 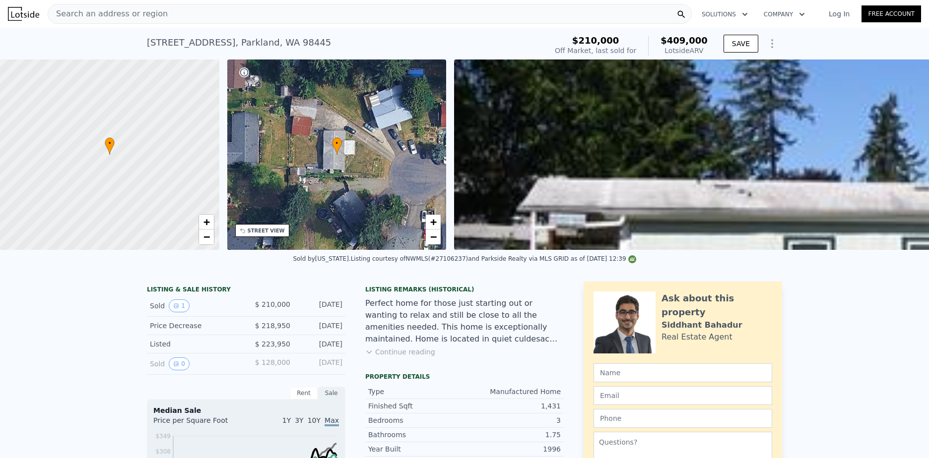 I want to click on div: Listed, so click(x=194, y=344).